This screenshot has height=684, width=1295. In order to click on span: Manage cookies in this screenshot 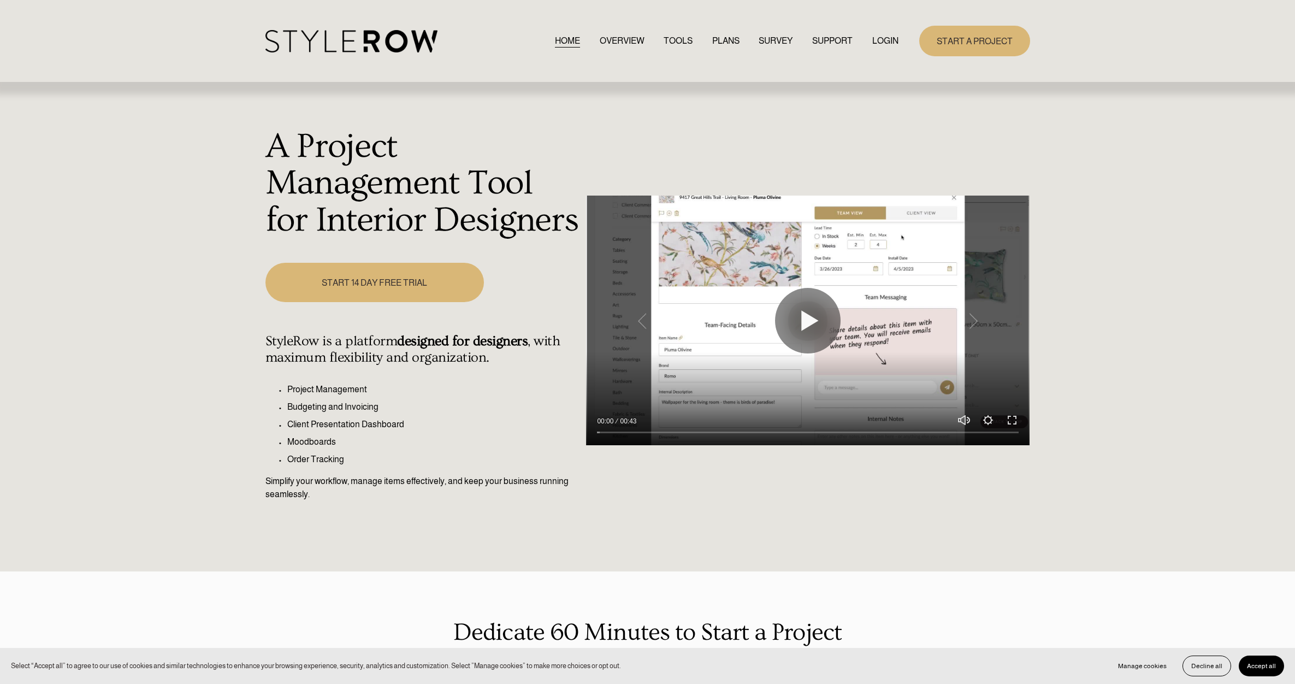, I will do `click(1142, 666)`.